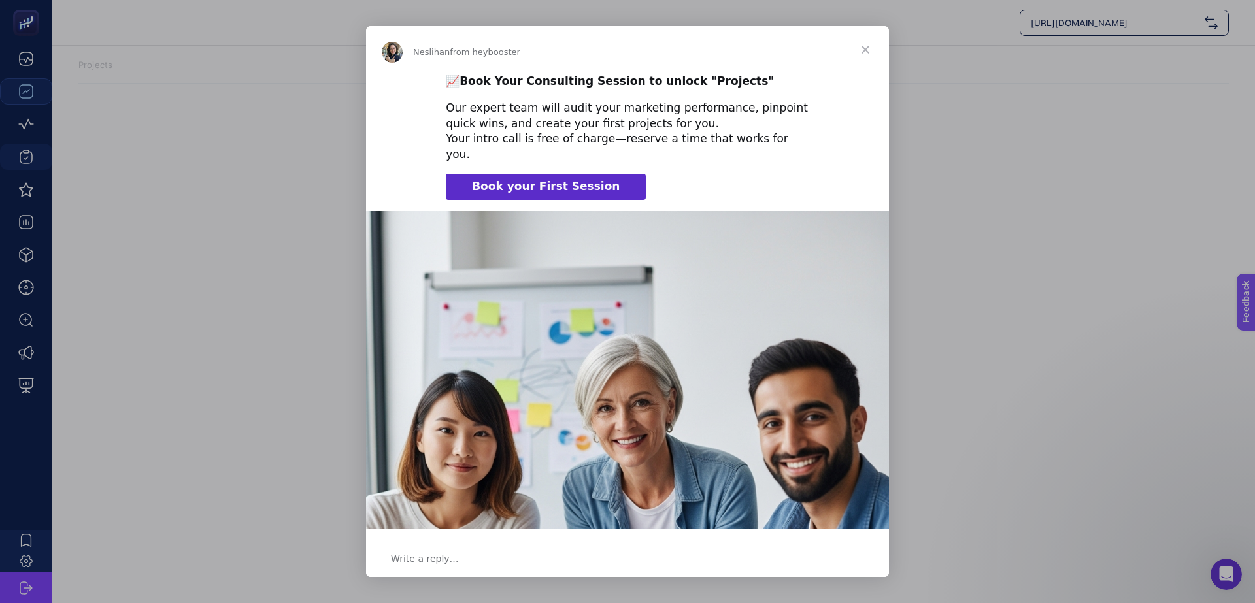  I want to click on span: Write a reply…, so click(425, 559).